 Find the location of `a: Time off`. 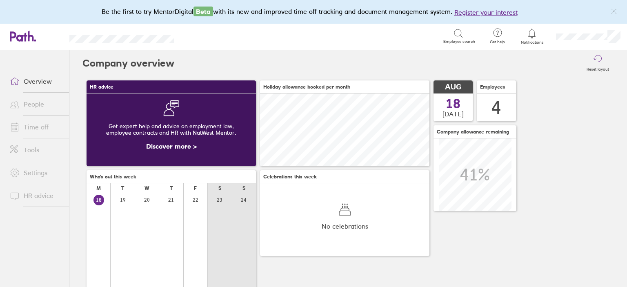

a: Time off is located at coordinates (36, 127).